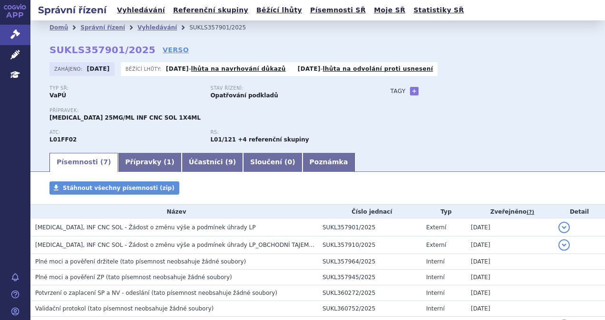 The height and width of the screenshot is (320, 605). I want to click on a: Písemnosti (7), so click(84, 163).